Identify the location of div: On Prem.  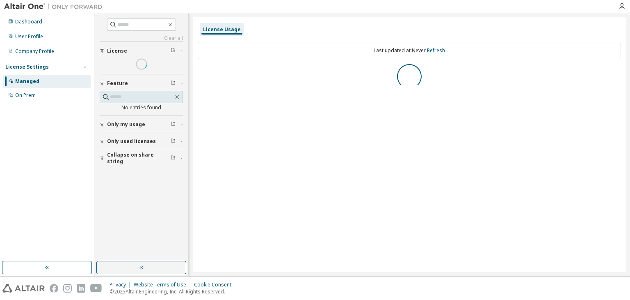
(25, 95).